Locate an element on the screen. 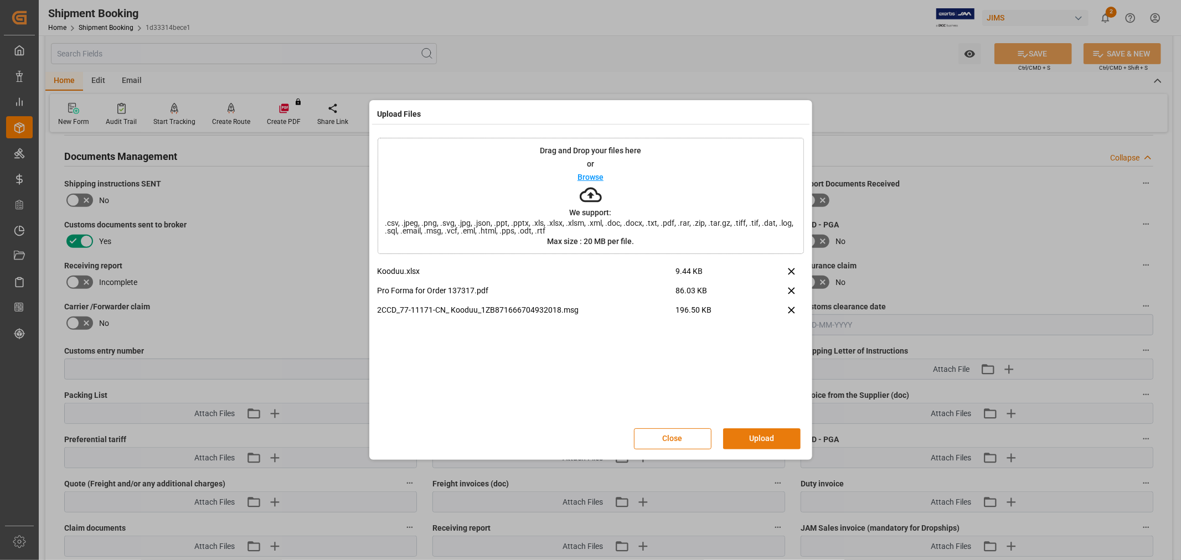 The height and width of the screenshot is (560, 1181). p: or is located at coordinates (590, 164).